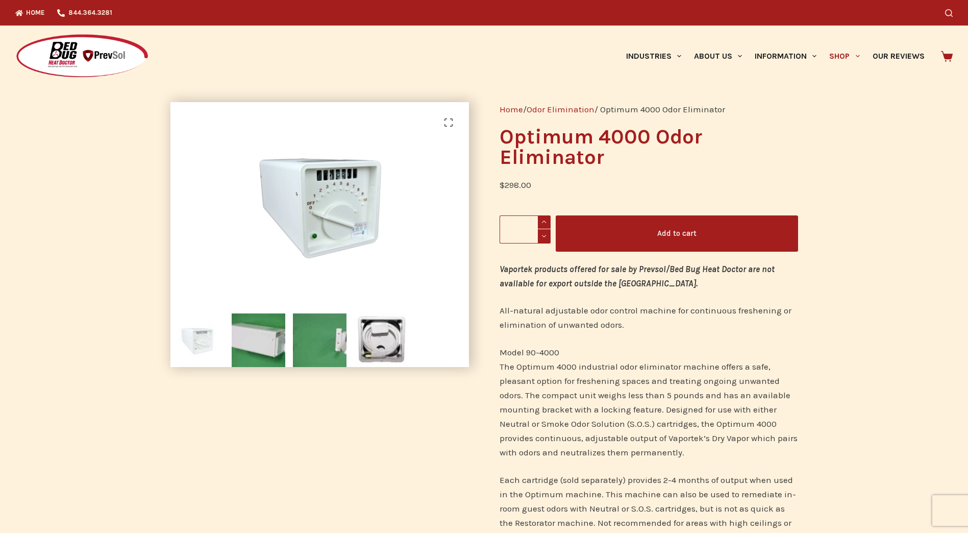  I want to click on p: All-natural adjustable odor control machine for continuous freshening or elimination of unwanted ..., so click(648, 317).